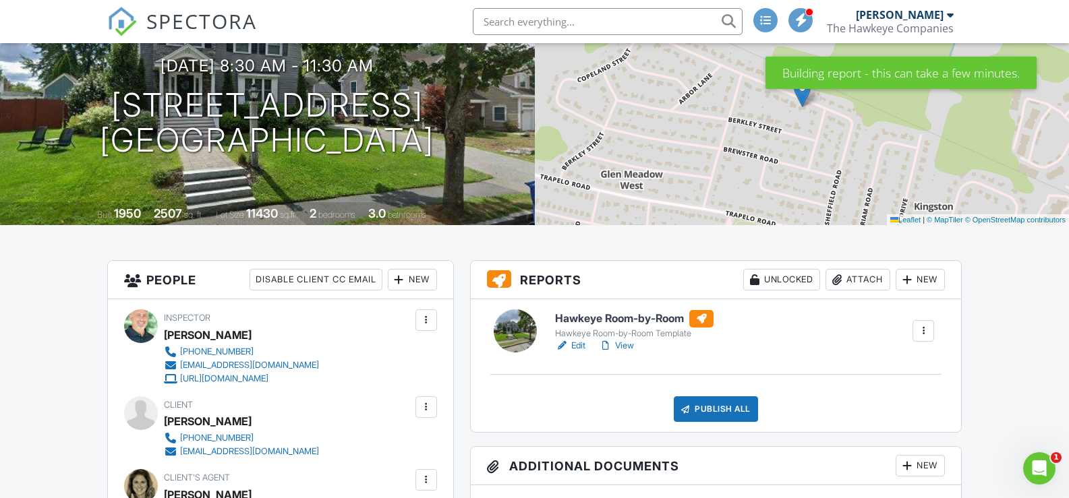 The width and height of the screenshot is (1069, 498). I want to click on a: Hawkeye Room-by-Room Hawkeye Room-by-Room Template, so click(634, 325).